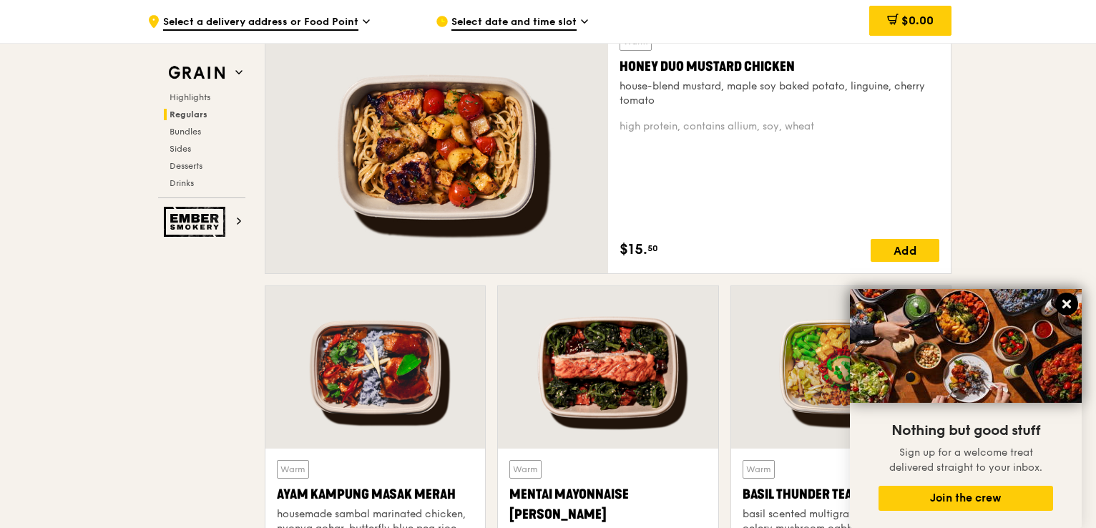  Describe the element at coordinates (905, 250) in the screenshot. I see `div: Add` at that location.